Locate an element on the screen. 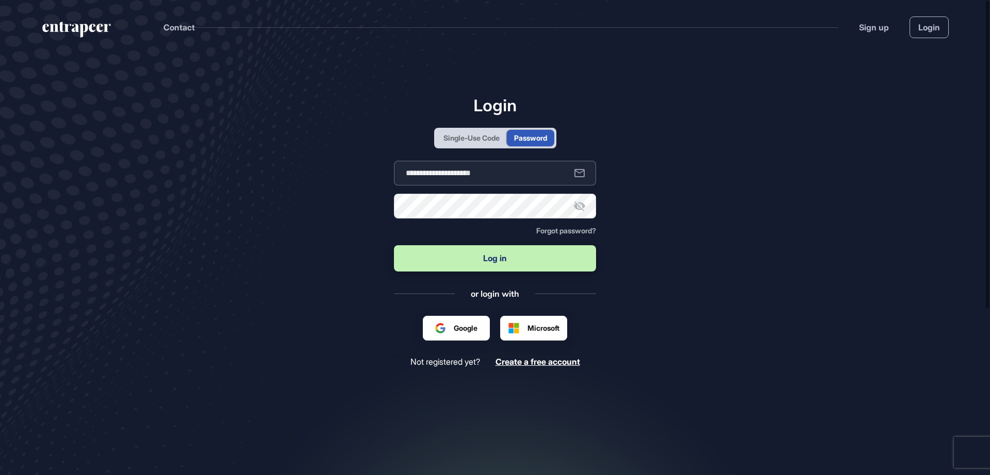 Image resolution: width=990 pixels, height=475 pixels. span: Not registered yet? is located at coordinates (445, 362).